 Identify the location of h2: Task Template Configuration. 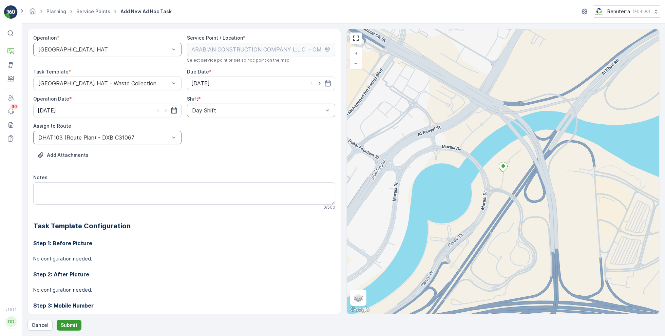
(184, 226).